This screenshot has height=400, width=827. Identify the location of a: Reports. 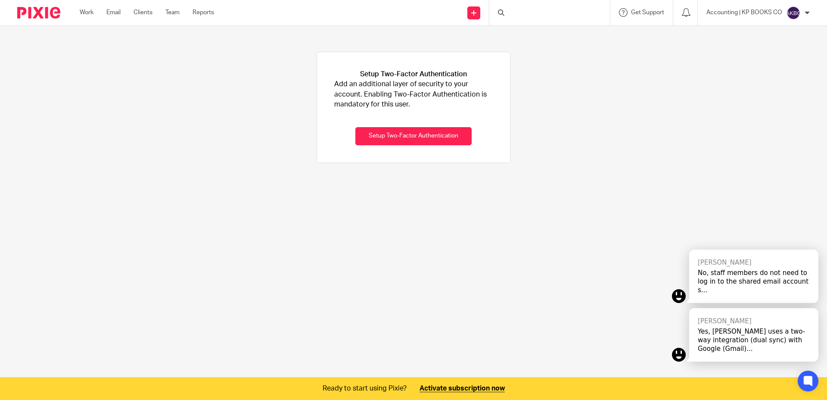
(203, 12).